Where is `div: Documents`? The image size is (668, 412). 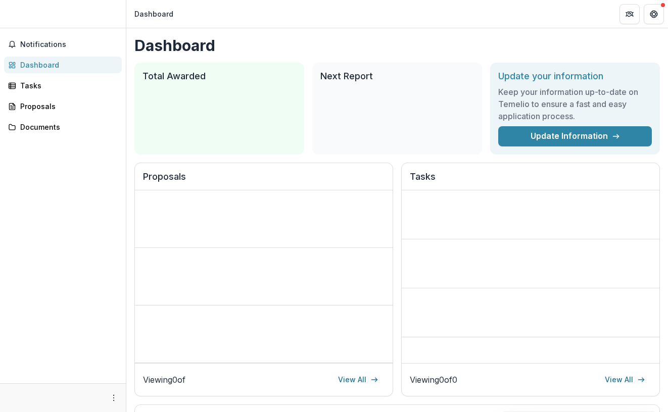 div: Documents is located at coordinates (67, 127).